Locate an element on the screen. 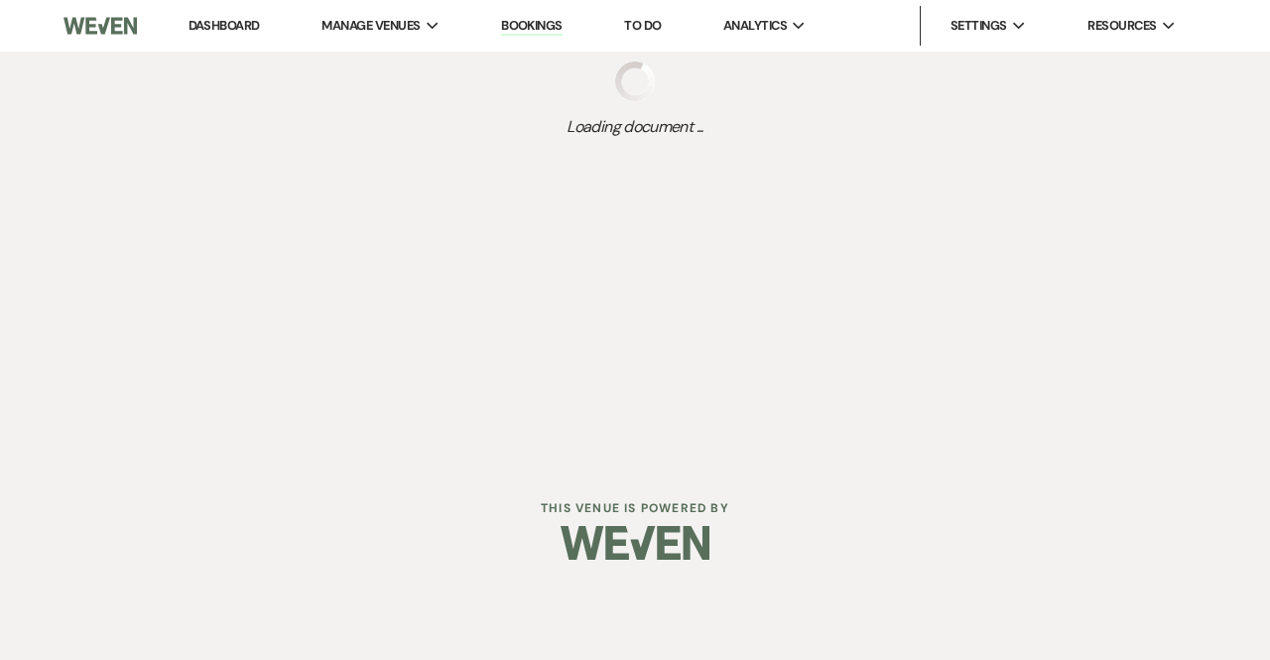  img: loading spinner is located at coordinates (635, 81).